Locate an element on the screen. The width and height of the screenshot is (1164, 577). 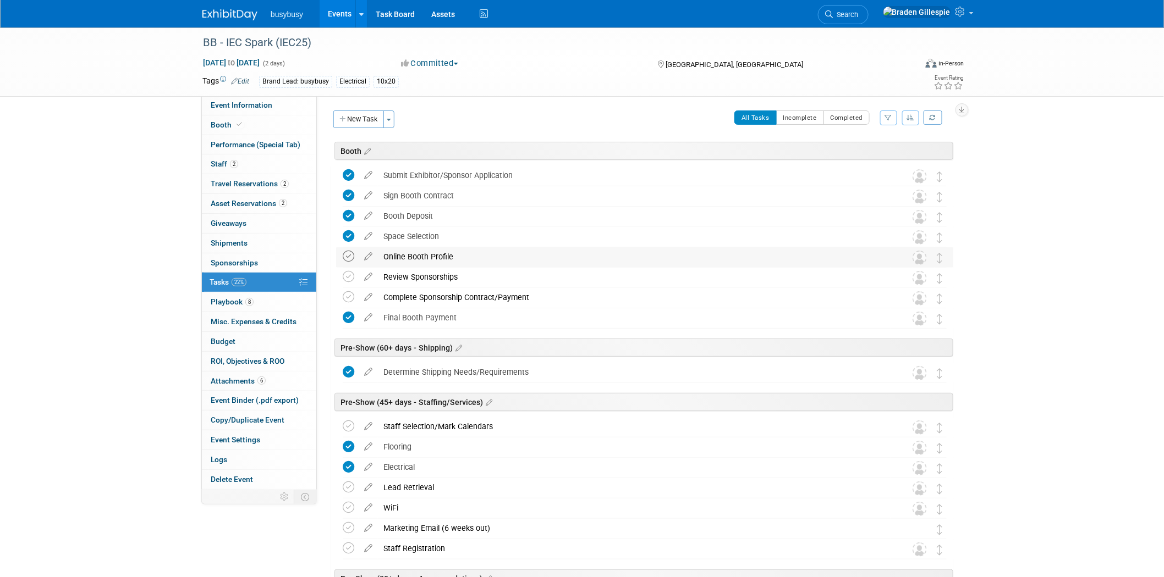
a: Staff2 is located at coordinates (259, 164).